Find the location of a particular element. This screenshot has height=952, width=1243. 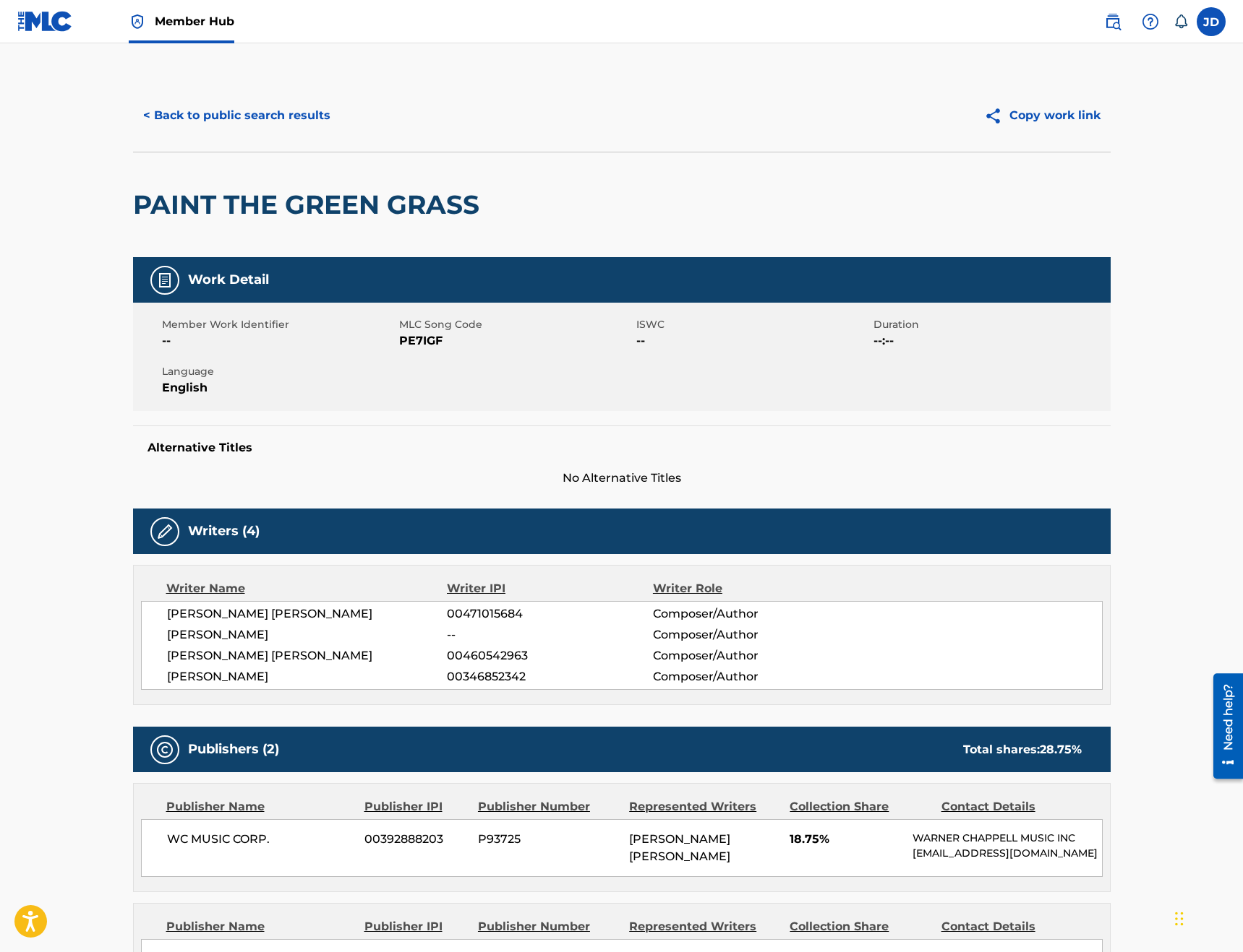

h5: Publishers (2) is located at coordinates (233, 749).